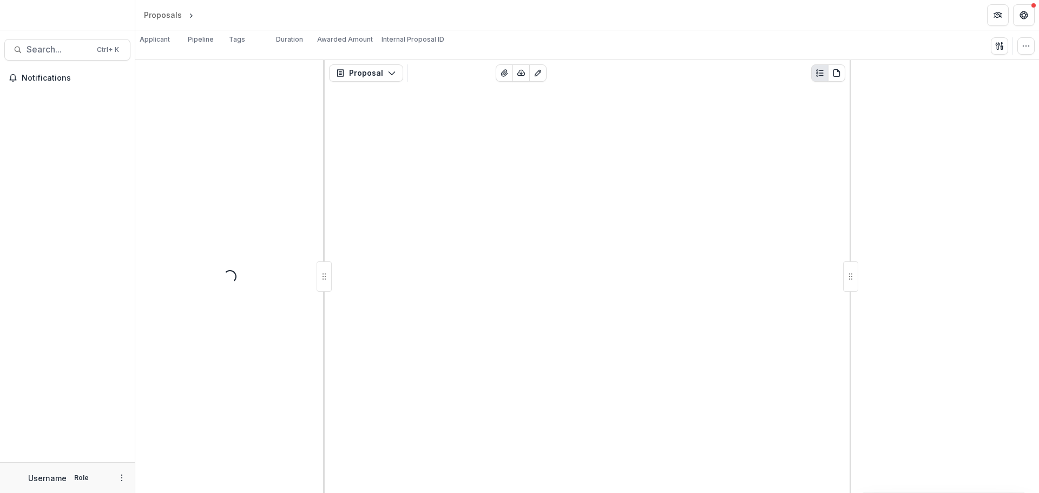  I want to click on p: Awarded Amount, so click(345, 40).